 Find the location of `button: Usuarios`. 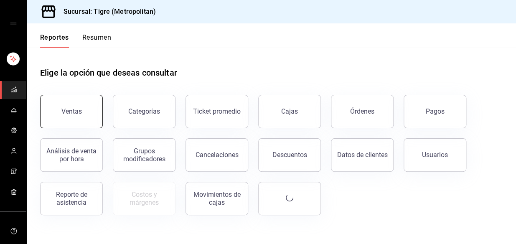

button: Usuarios is located at coordinates (435, 155).